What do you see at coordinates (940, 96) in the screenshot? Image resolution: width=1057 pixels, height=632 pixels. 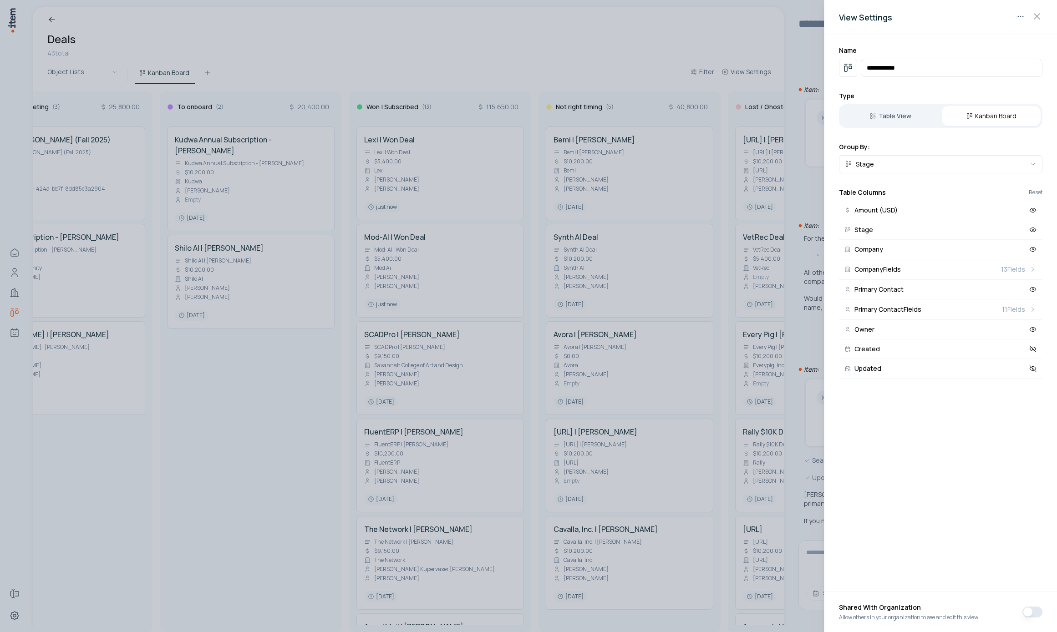 I see `h2: Type` at bounding box center [940, 96].